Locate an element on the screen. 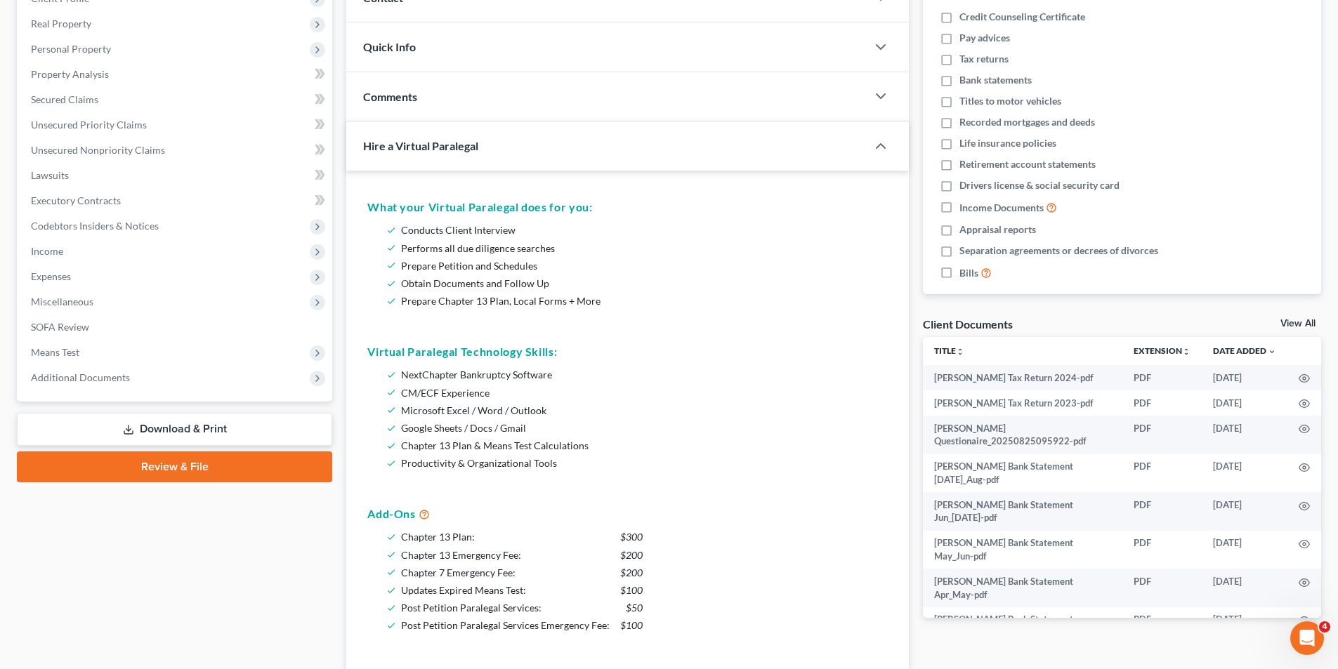 The width and height of the screenshot is (1338, 669). span: Titles to motor vehicles is located at coordinates (1010, 101).